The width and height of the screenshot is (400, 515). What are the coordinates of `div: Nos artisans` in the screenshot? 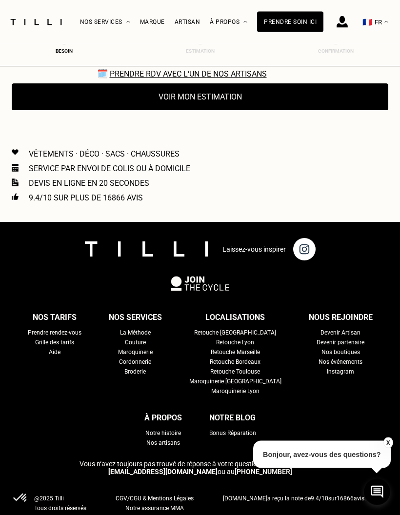 It's located at (163, 443).